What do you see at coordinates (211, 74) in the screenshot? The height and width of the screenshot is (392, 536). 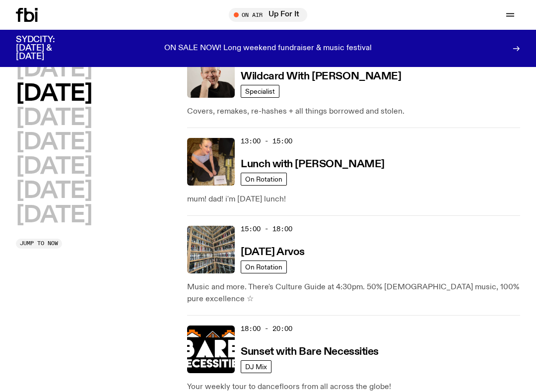 I see `img: Stuart is smiling charmingly, wearing a black t-shirt against a stark white background.` at bounding box center [211, 74].